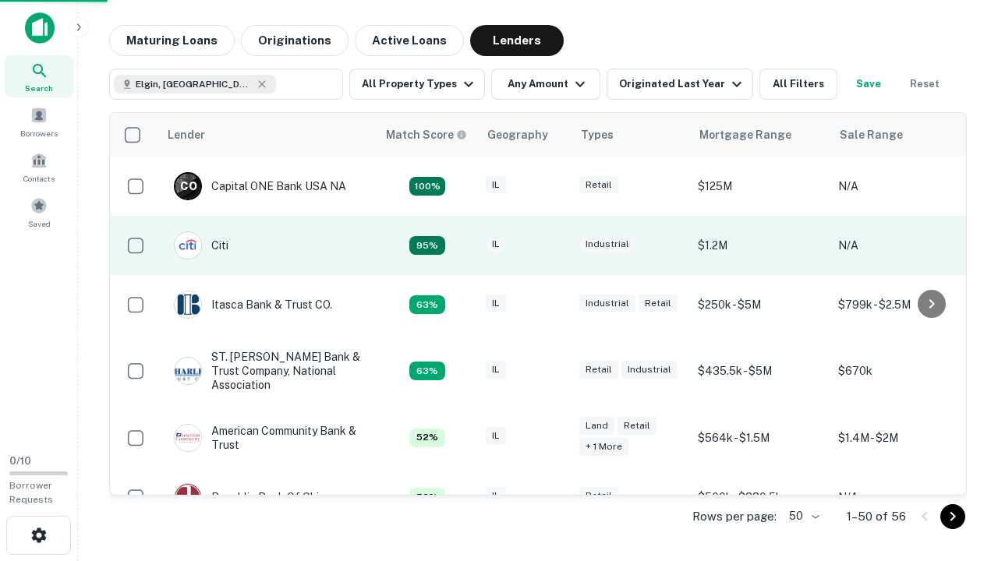 This screenshot has width=998, height=561. Describe the element at coordinates (39, 122) in the screenshot. I see `a: Borrowers` at that location.